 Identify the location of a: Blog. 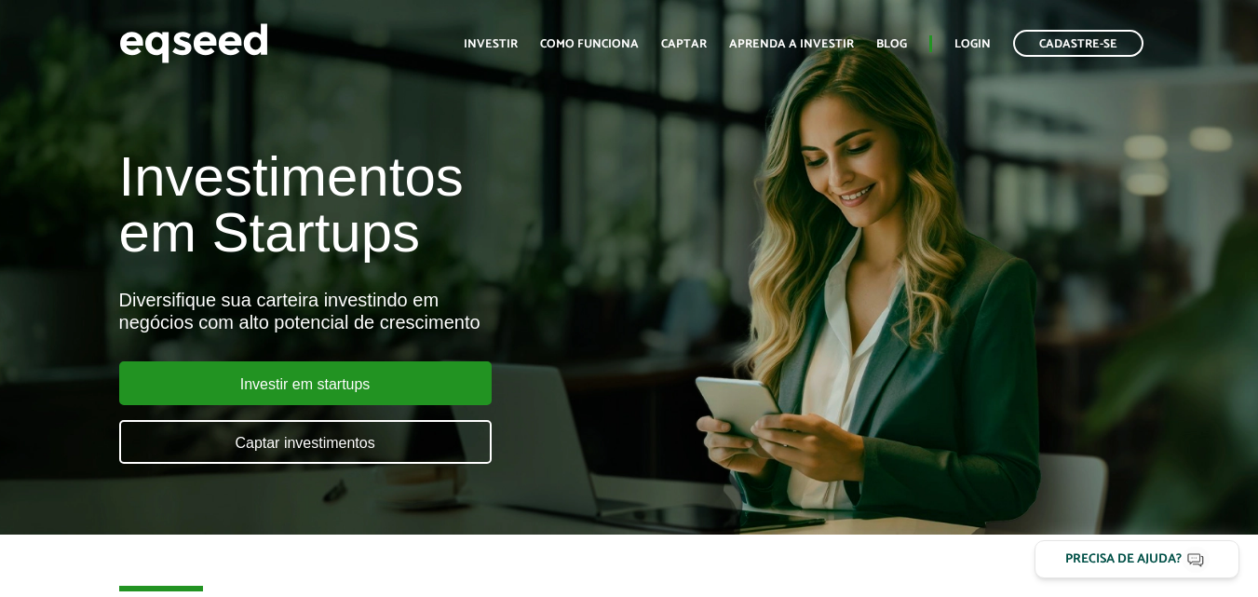
(891, 44).